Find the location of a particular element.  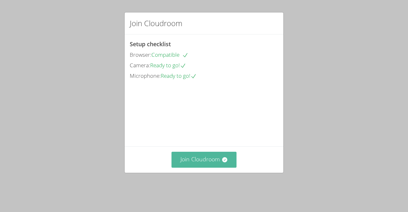

span: Camera: is located at coordinates (140, 65).